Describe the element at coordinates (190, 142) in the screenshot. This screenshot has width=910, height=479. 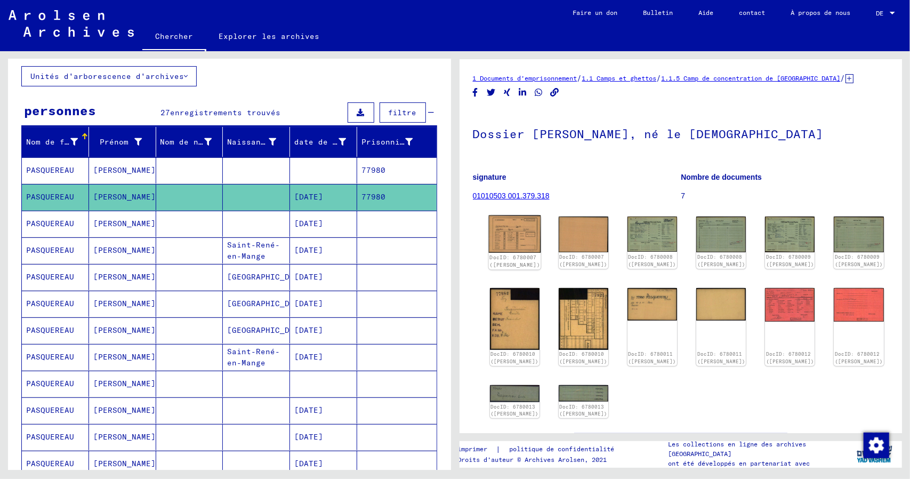
I see `mat-header-cell: Nom de naissance` at that location.